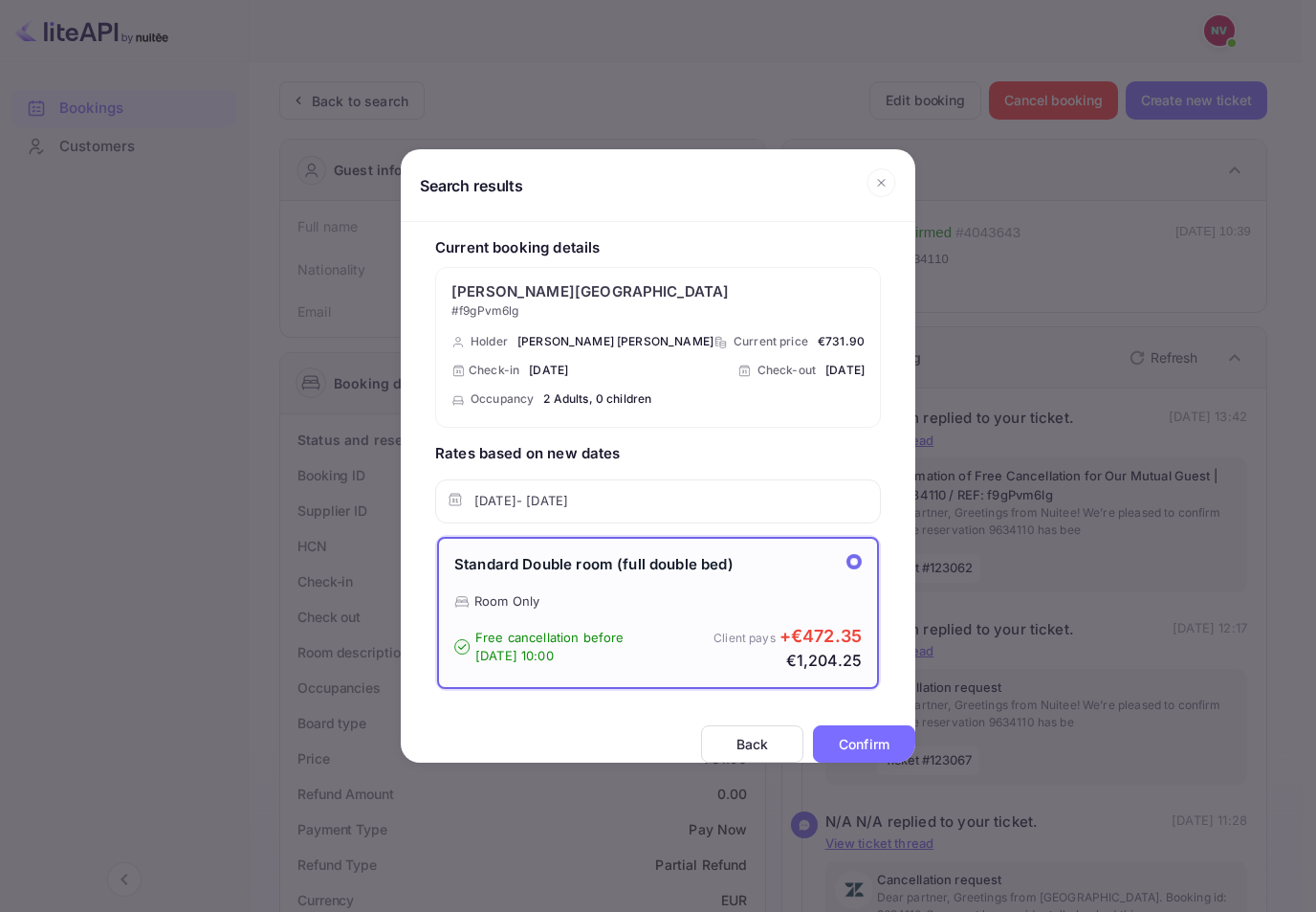  What do you see at coordinates (658, 311) in the screenshot?
I see `div: # f9gPvm6lg` at bounding box center [658, 311].